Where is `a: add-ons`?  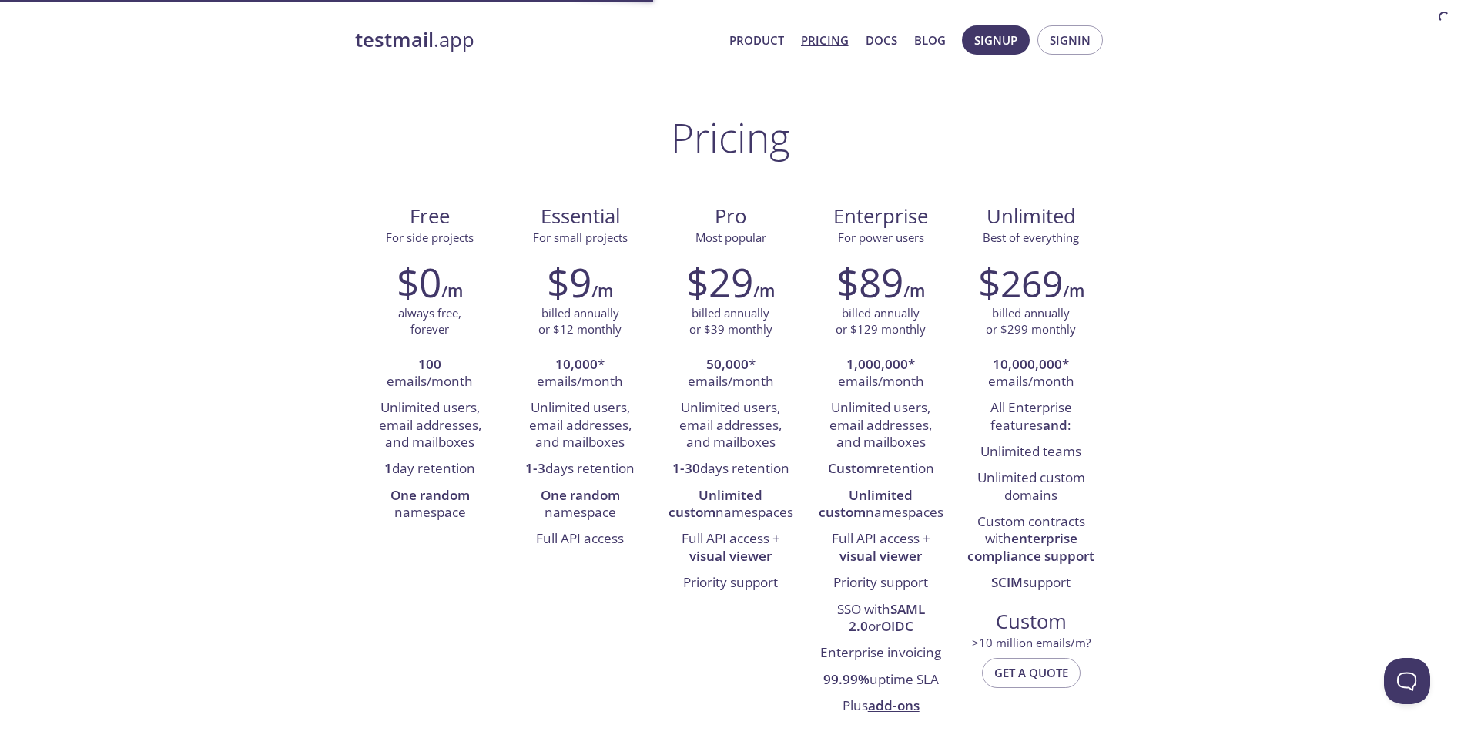 a: add-ons is located at coordinates (894, 705).